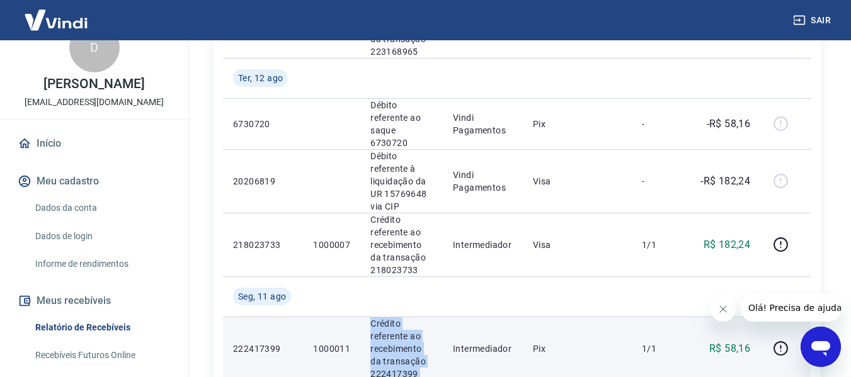 The height and width of the screenshot is (377, 851). Describe the element at coordinates (57, 14) in the screenshot. I see `span: Olá! Precisa de ajuda?` at that location.